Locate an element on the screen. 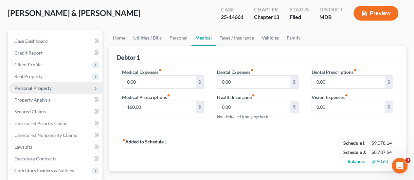  button: Preview is located at coordinates (376, 13).